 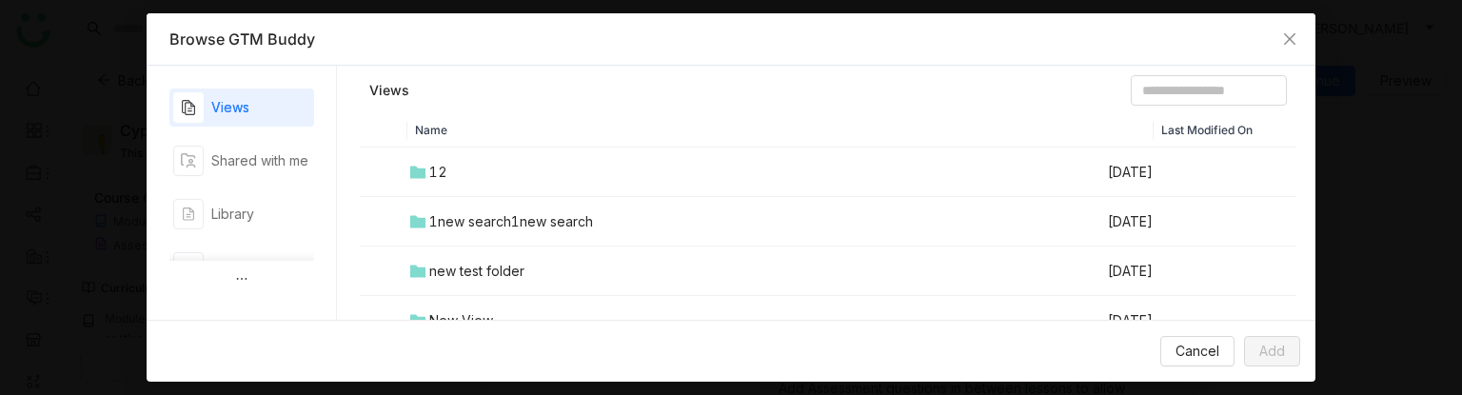 What do you see at coordinates (1225, 130) in the screenshot?
I see `th: Last Modified On` at bounding box center [1225, 130].